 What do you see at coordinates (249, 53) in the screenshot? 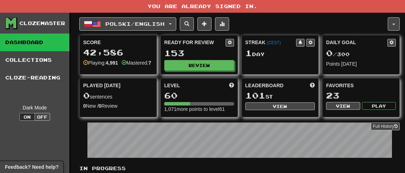
I see `span: 1` at bounding box center [249, 53].